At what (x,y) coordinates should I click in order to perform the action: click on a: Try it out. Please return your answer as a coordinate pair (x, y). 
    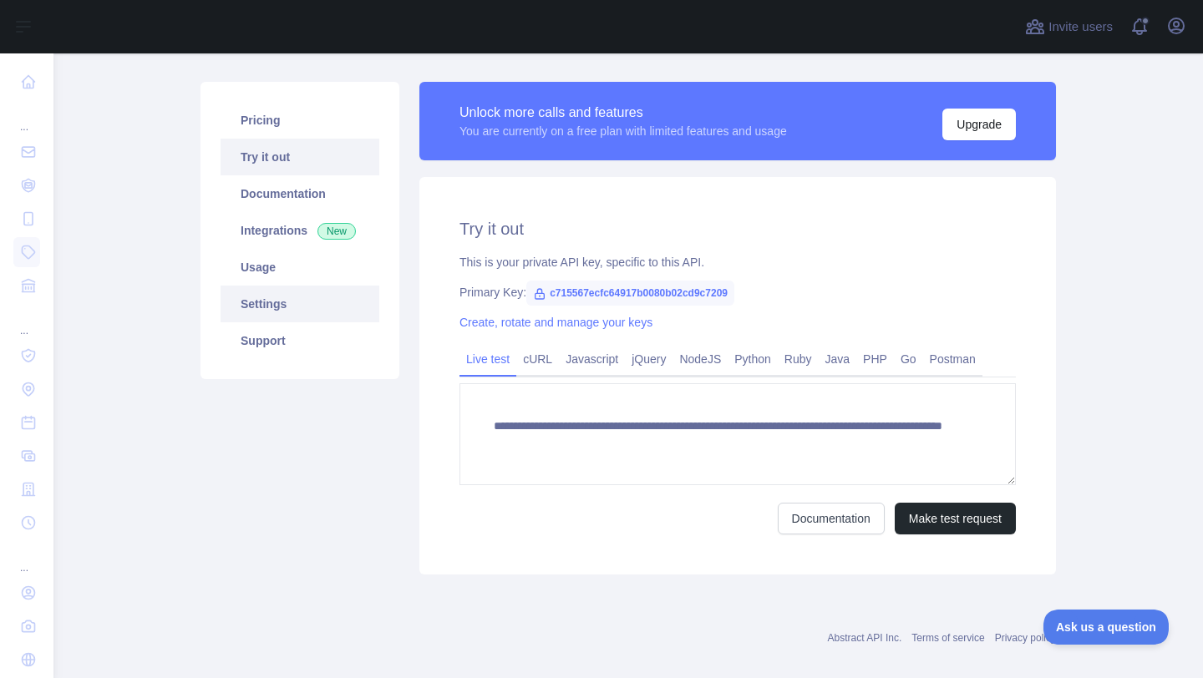
    Looking at the image, I should click on (300, 157).